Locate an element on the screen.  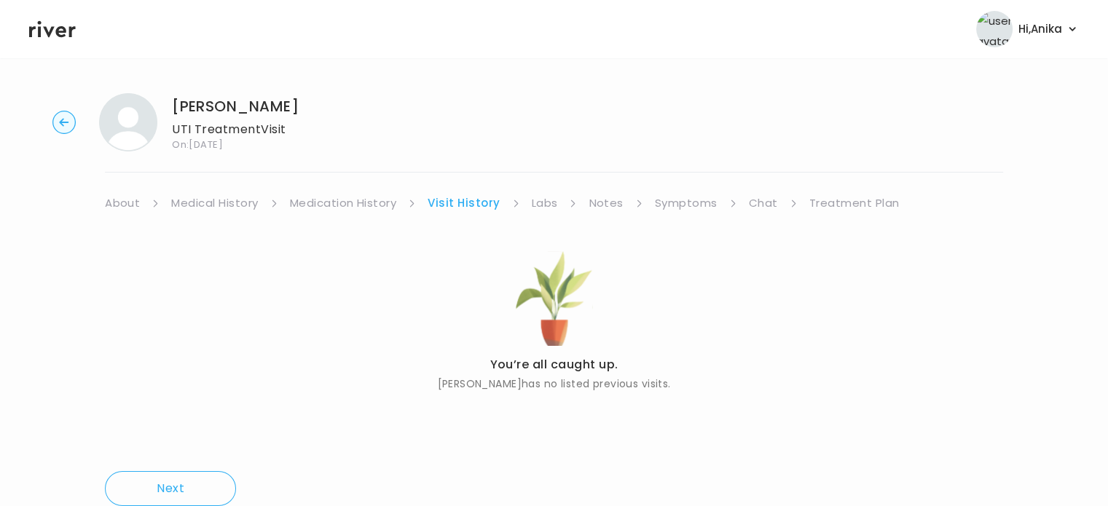
a: Medical History is located at coordinates (214, 203).